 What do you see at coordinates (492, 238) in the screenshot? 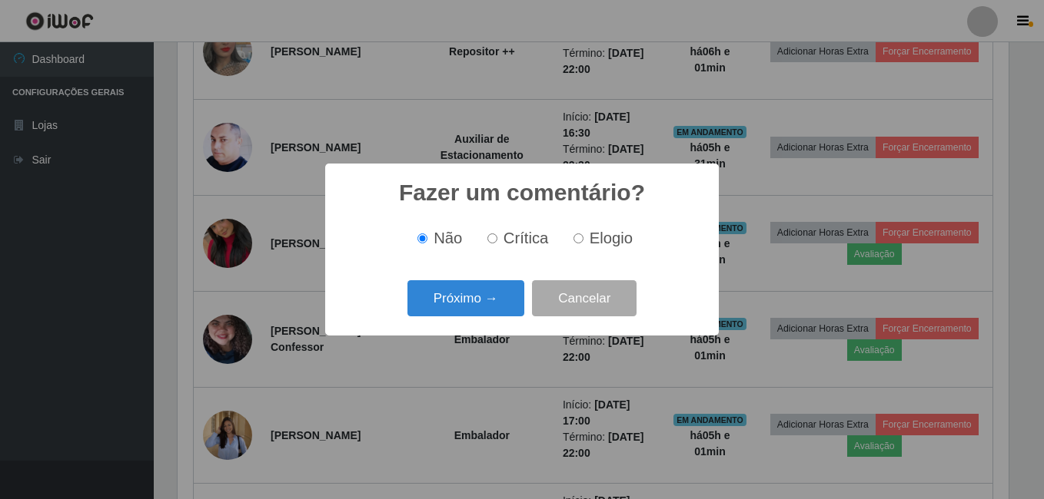
I see `input: Crítica` at bounding box center [492, 238].